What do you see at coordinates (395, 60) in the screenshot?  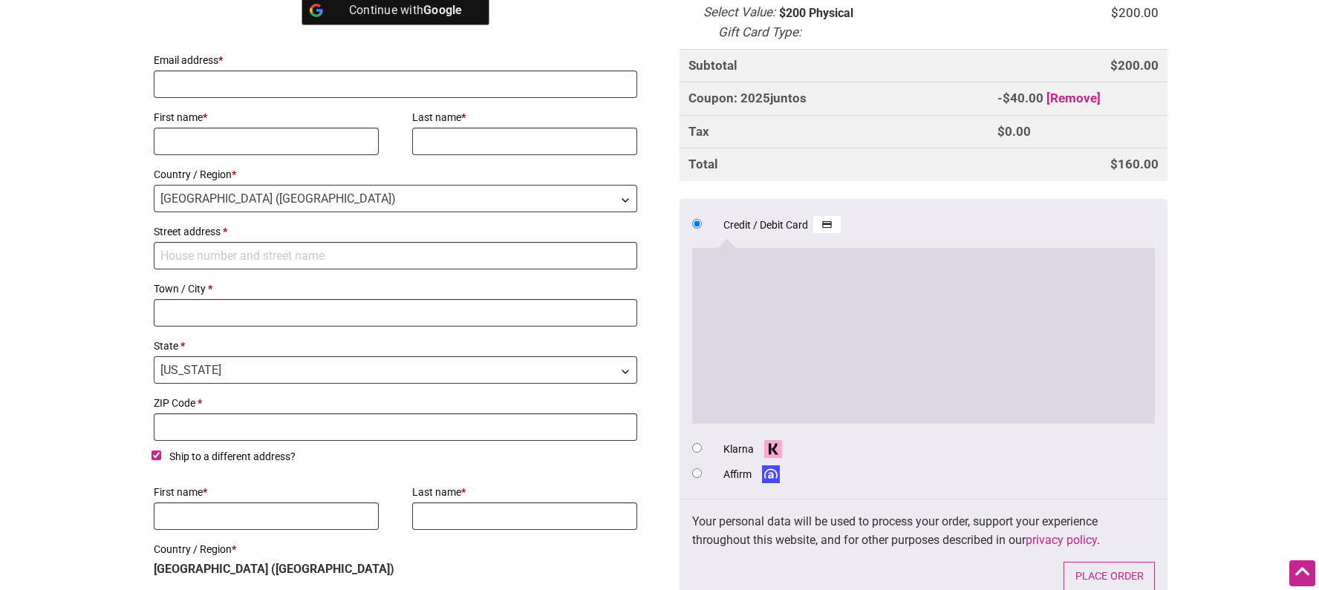 I see `label: Email address` at bounding box center [395, 60].